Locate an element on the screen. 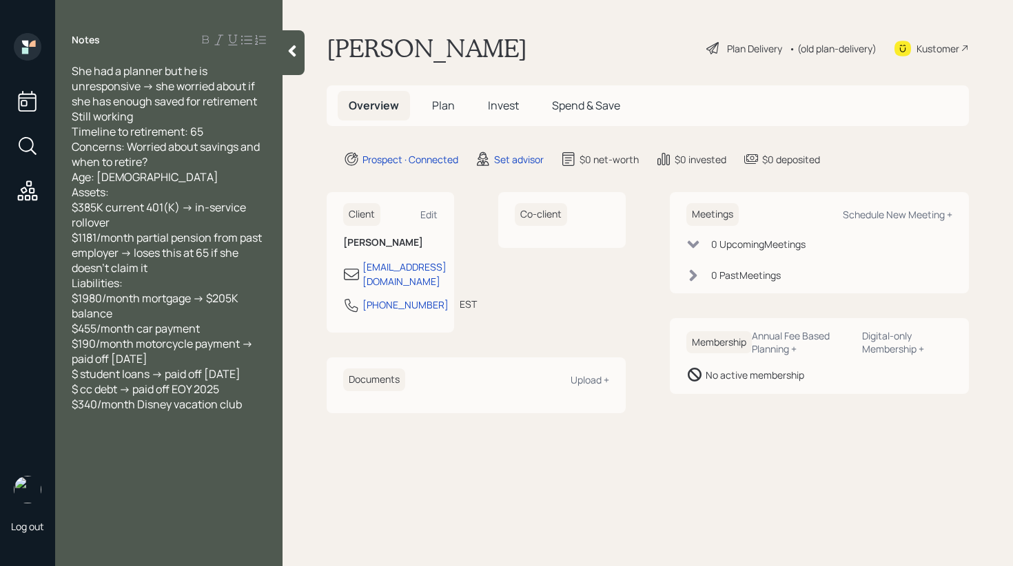 Image resolution: width=1013 pixels, height=566 pixels. div: 0 Past Meeting s is located at coordinates (746, 275).